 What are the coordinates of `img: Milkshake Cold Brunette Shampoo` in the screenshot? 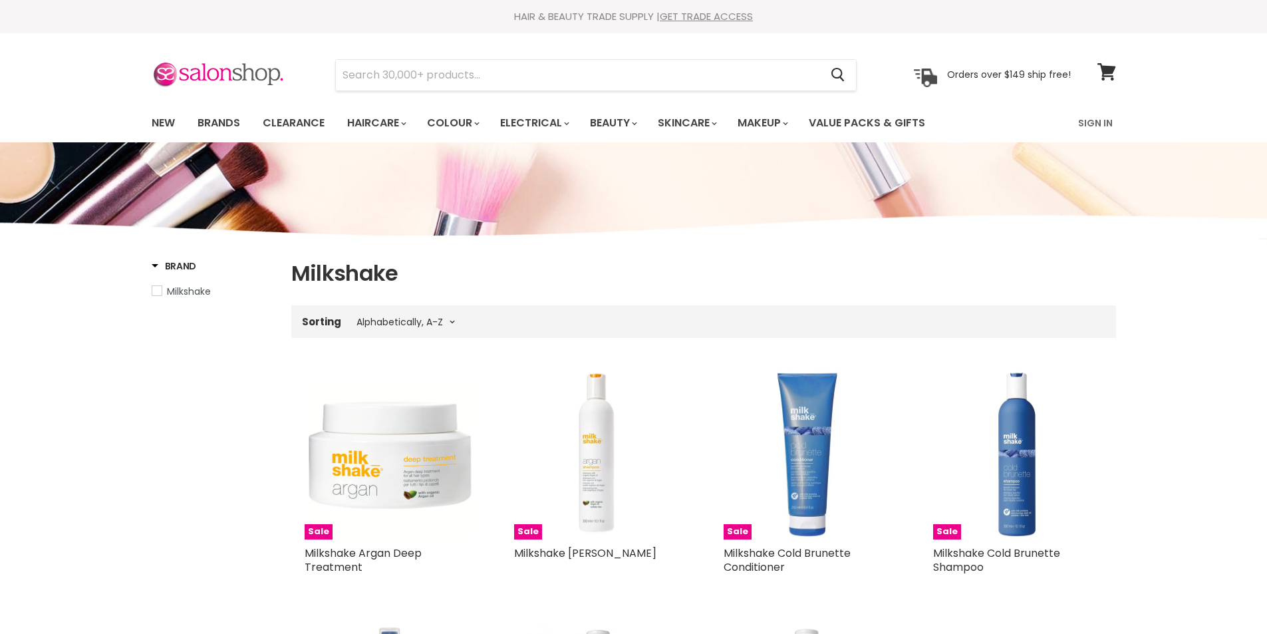 It's located at (1018, 454).